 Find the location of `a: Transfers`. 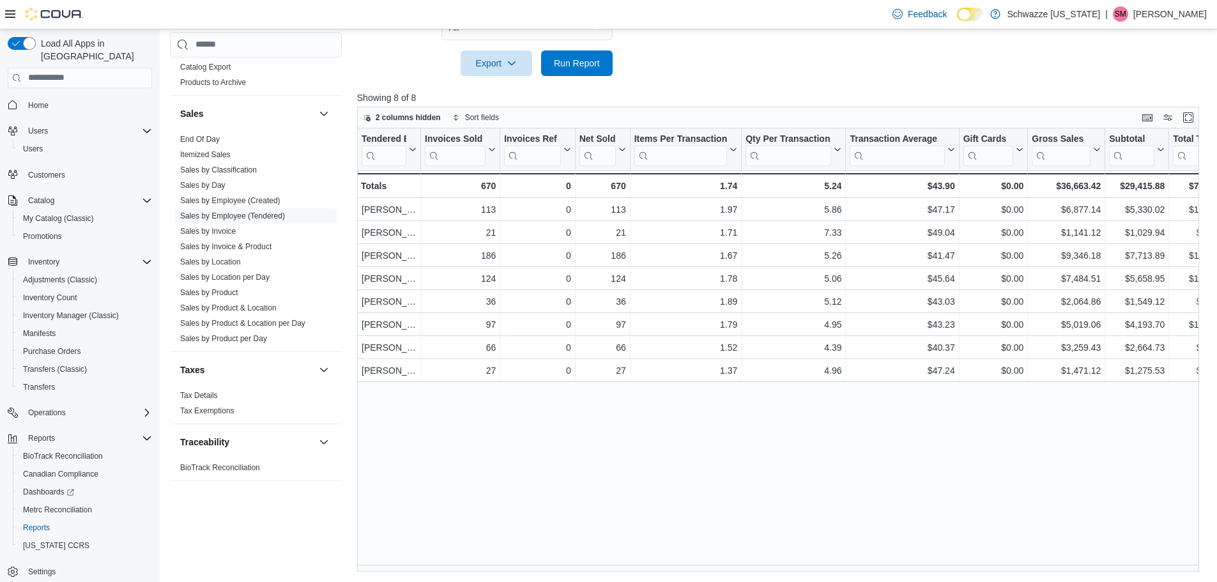

a: Transfers is located at coordinates (39, 387).